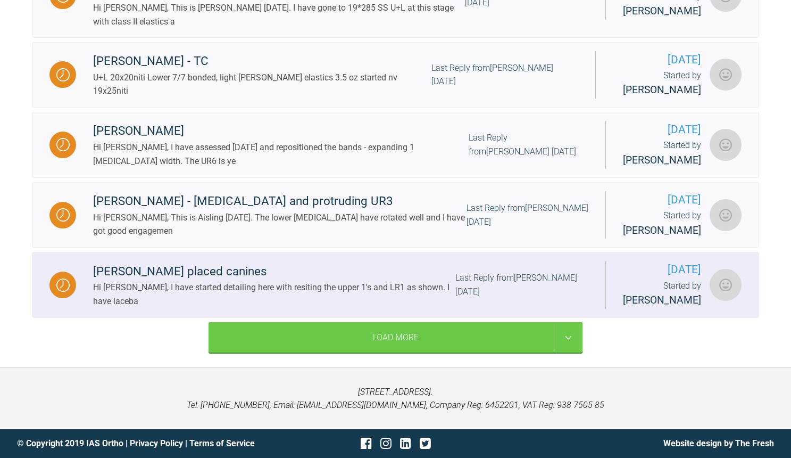 This screenshot has height=458, width=791. Describe the element at coordinates (396, 337) in the screenshot. I see `div: Load More` at that location.